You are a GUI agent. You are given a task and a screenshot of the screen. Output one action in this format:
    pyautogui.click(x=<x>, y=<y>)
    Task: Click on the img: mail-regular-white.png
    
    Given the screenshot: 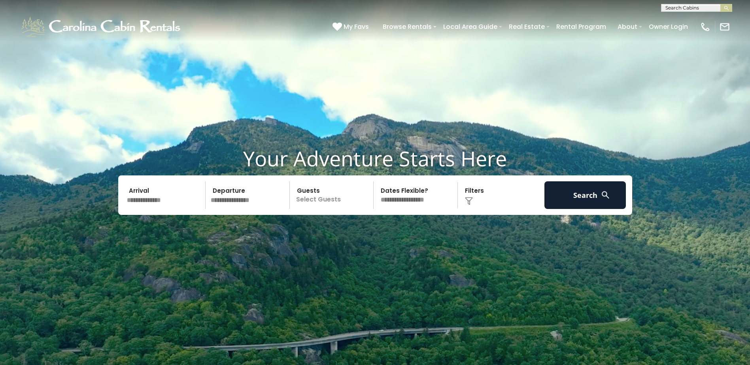 What is the action you would take?
    pyautogui.click(x=725, y=27)
    